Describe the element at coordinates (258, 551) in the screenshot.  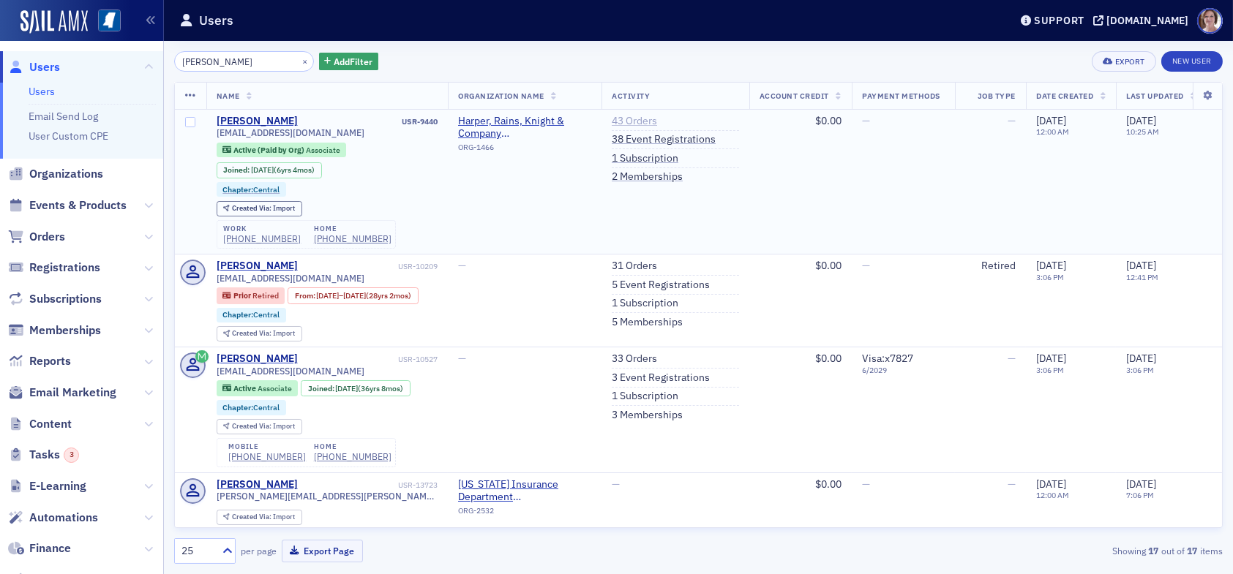
I see `label: per page` at that location.